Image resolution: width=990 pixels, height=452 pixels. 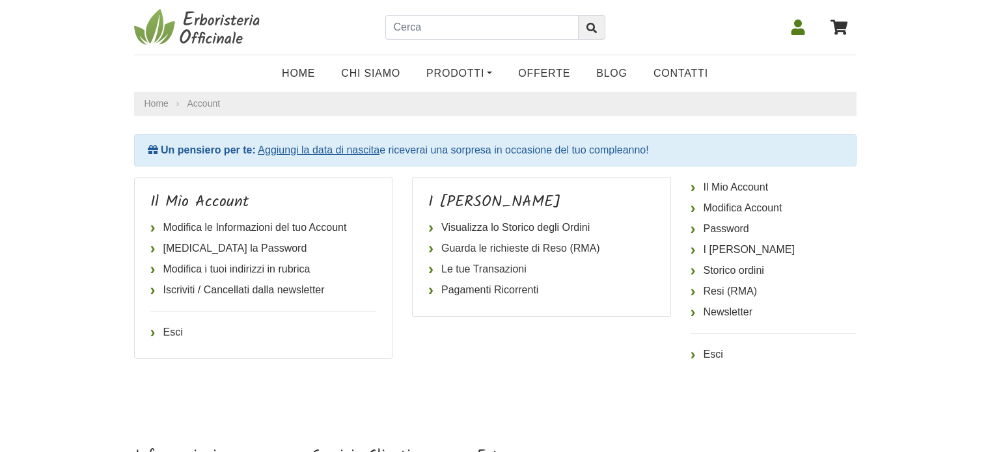 What do you see at coordinates (318, 150) in the screenshot?
I see `a: Aggiungi la data di nascita` at bounding box center [318, 150].